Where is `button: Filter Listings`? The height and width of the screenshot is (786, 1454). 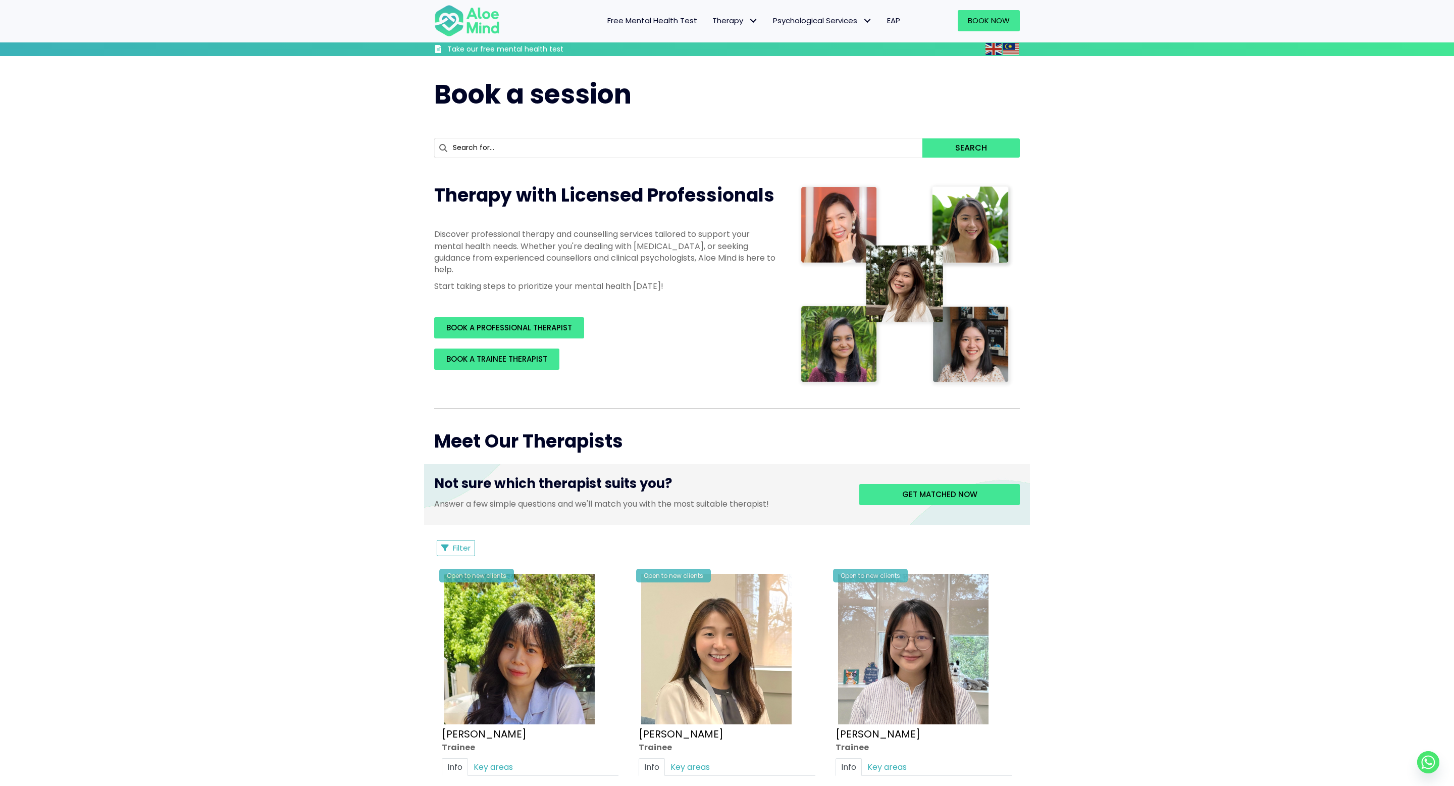 button: Filter Listings is located at coordinates (456, 548).